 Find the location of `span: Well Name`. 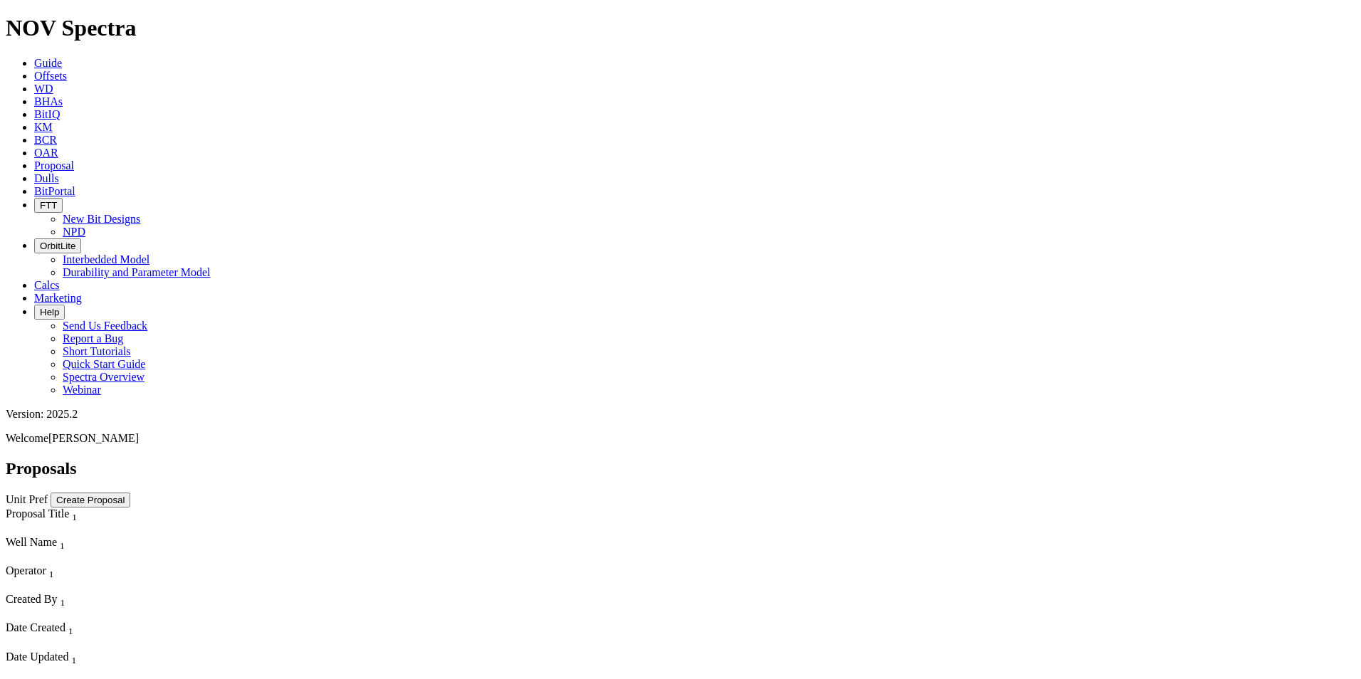

span: Well Name is located at coordinates (31, 542).